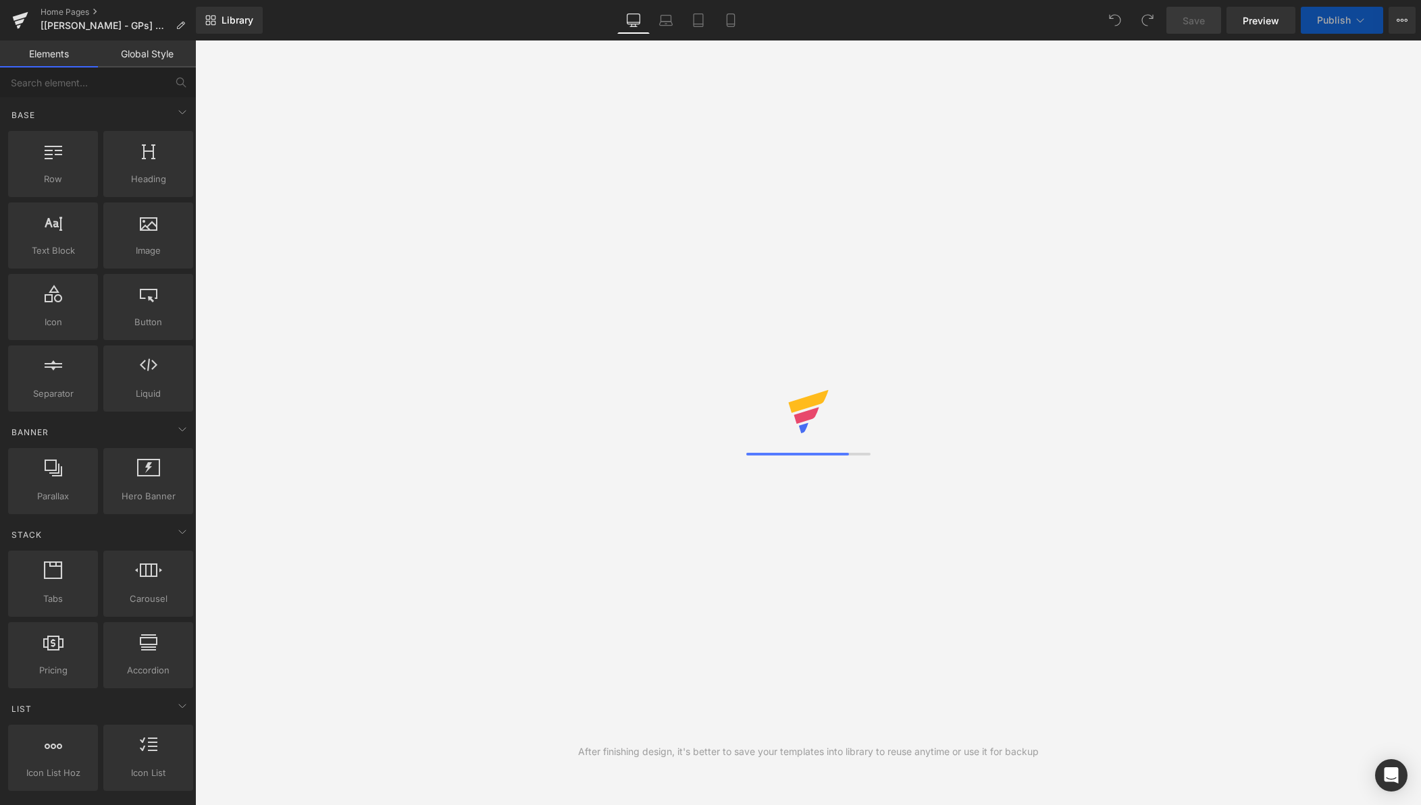 The height and width of the screenshot is (805, 1421). Describe the element at coordinates (53, 599) in the screenshot. I see `span: Tabs` at that location.